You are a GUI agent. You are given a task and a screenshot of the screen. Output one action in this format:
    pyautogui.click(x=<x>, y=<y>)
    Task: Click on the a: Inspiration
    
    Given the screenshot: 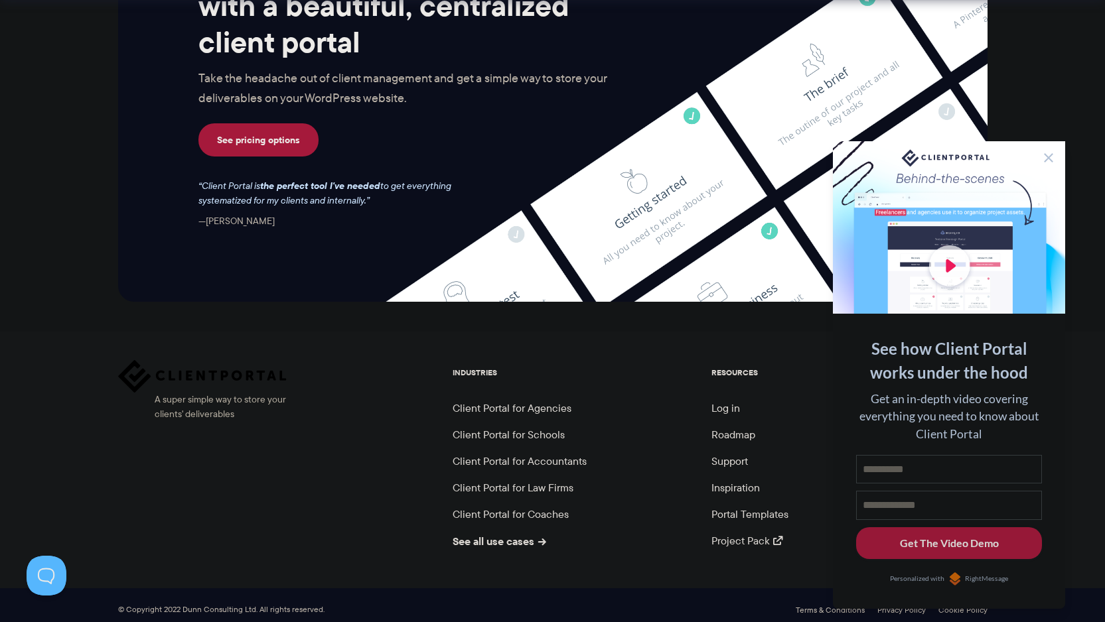 What is the action you would take?
    pyautogui.click(x=735, y=488)
    